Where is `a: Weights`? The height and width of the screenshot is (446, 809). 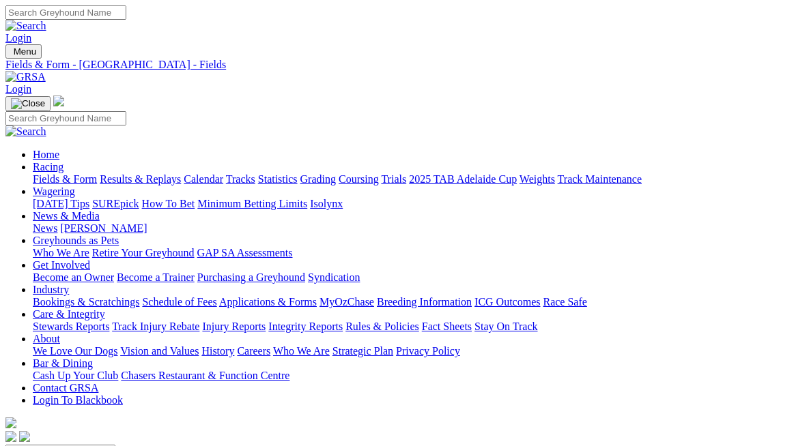
a: Weights is located at coordinates (537, 179).